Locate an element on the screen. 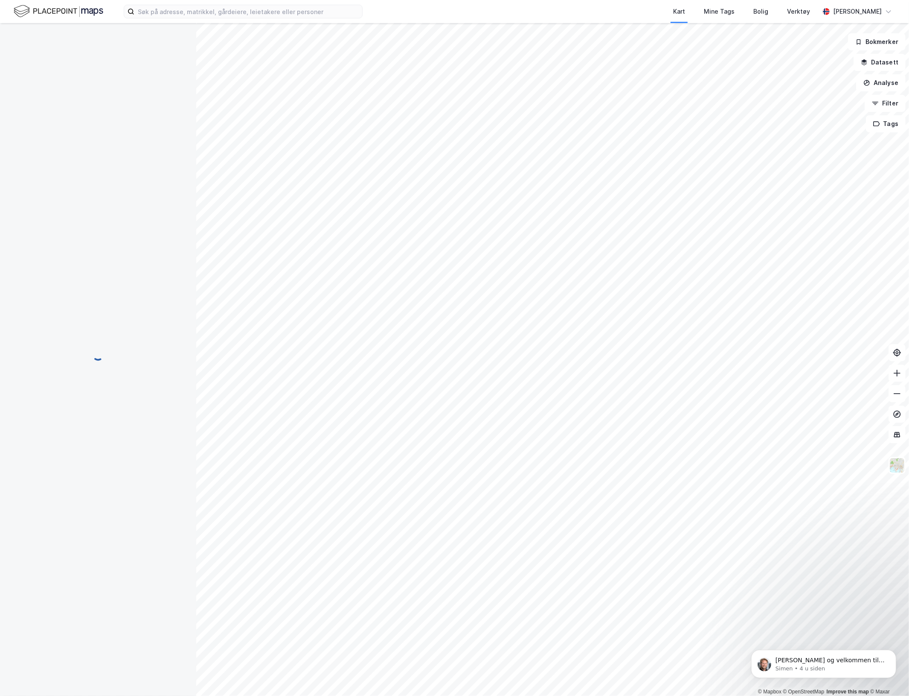 This screenshot has width=909, height=696. img: Z is located at coordinates (897, 465).